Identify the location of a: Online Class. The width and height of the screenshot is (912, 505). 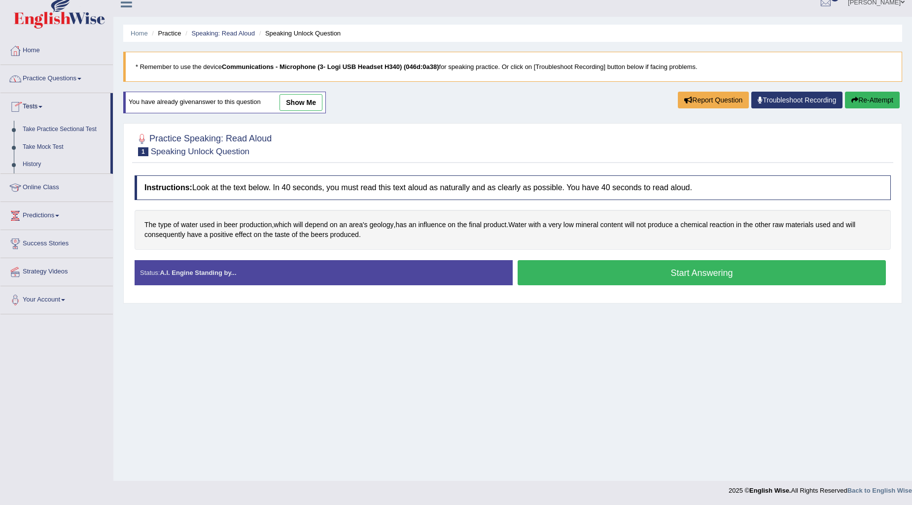
(57, 186).